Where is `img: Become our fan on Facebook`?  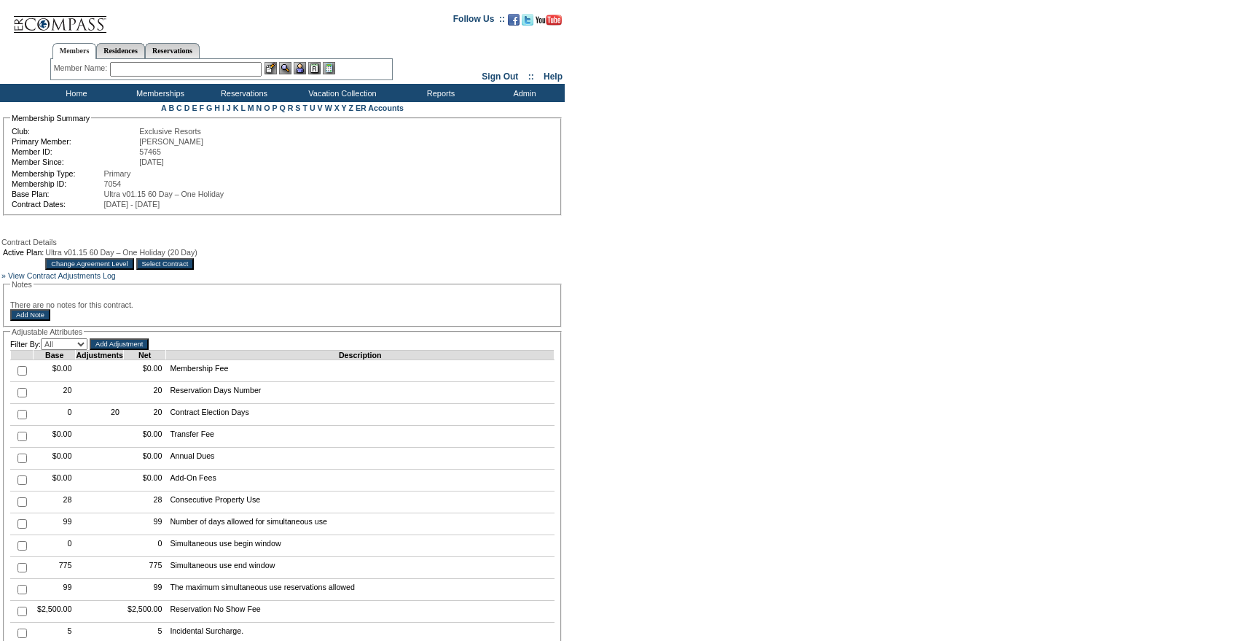 img: Become our fan on Facebook is located at coordinates (514, 20).